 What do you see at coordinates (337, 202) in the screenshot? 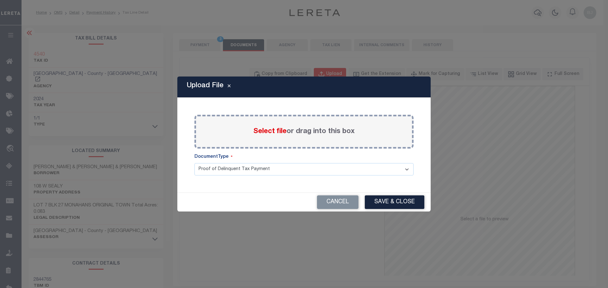
I see `button: Cancel` at bounding box center [337, 202].